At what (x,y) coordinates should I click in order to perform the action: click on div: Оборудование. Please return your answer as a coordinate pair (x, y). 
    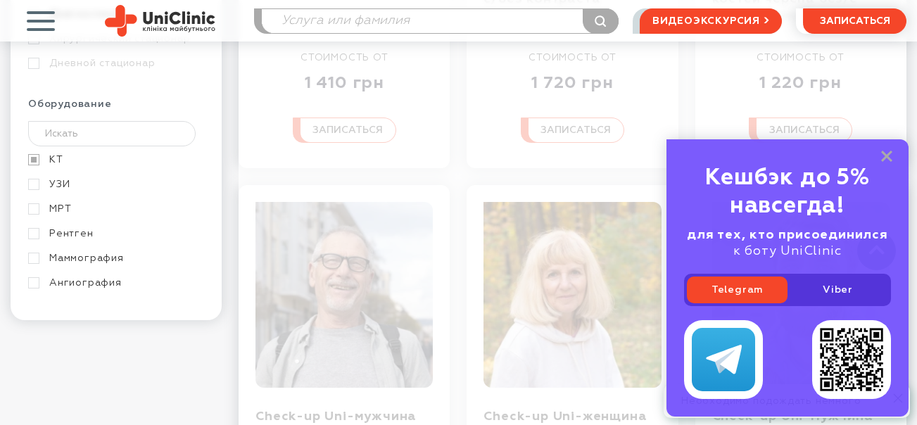
    Looking at the image, I should click on (116, 109).